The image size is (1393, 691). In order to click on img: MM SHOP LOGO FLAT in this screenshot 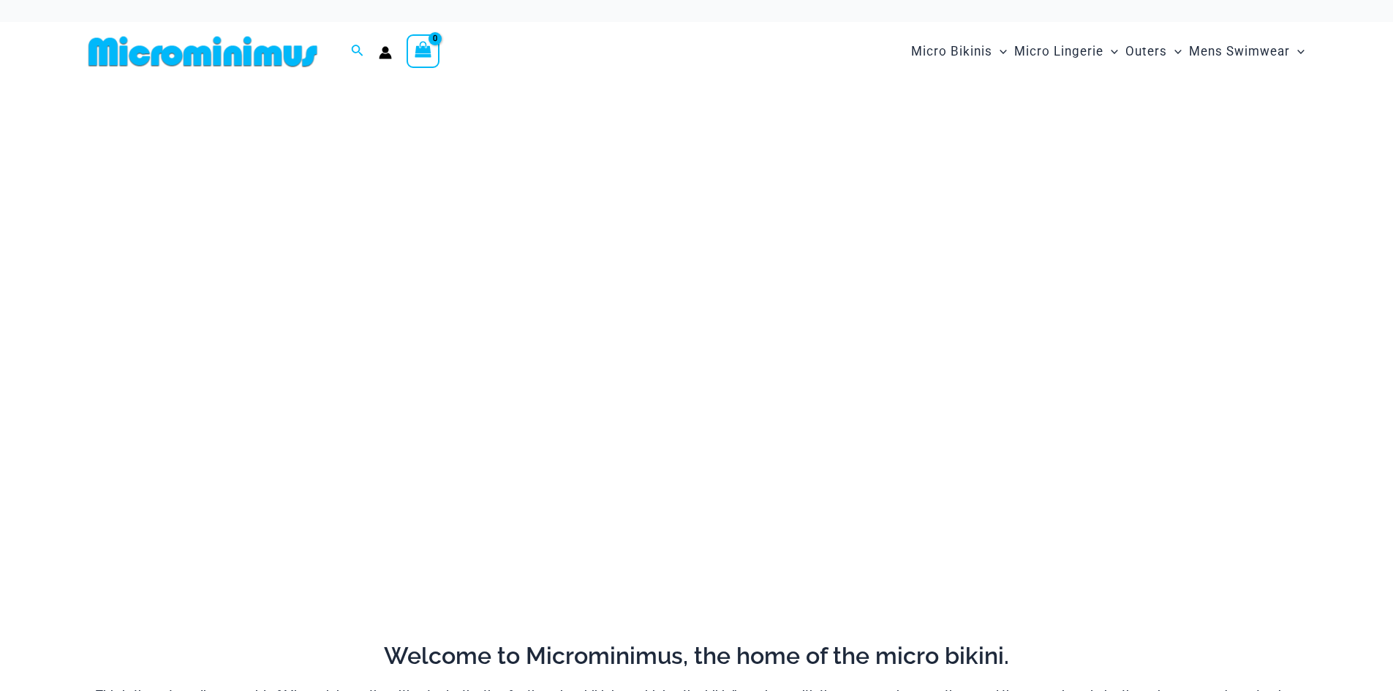, I will do `click(203, 51)`.